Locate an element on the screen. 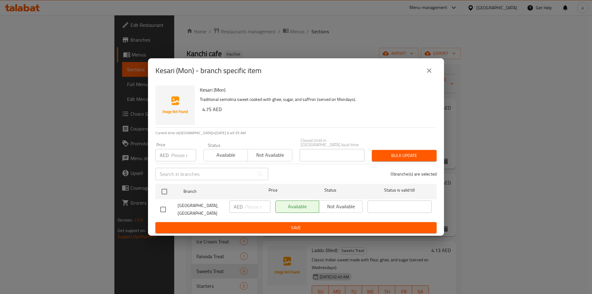 This screenshot has width=592, height=294. button: Bulk update is located at coordinates (404, 155).